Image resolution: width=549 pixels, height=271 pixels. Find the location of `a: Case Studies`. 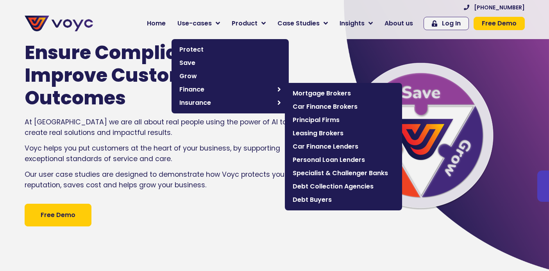

a: Case Studies is located at coordinates (302, 23).